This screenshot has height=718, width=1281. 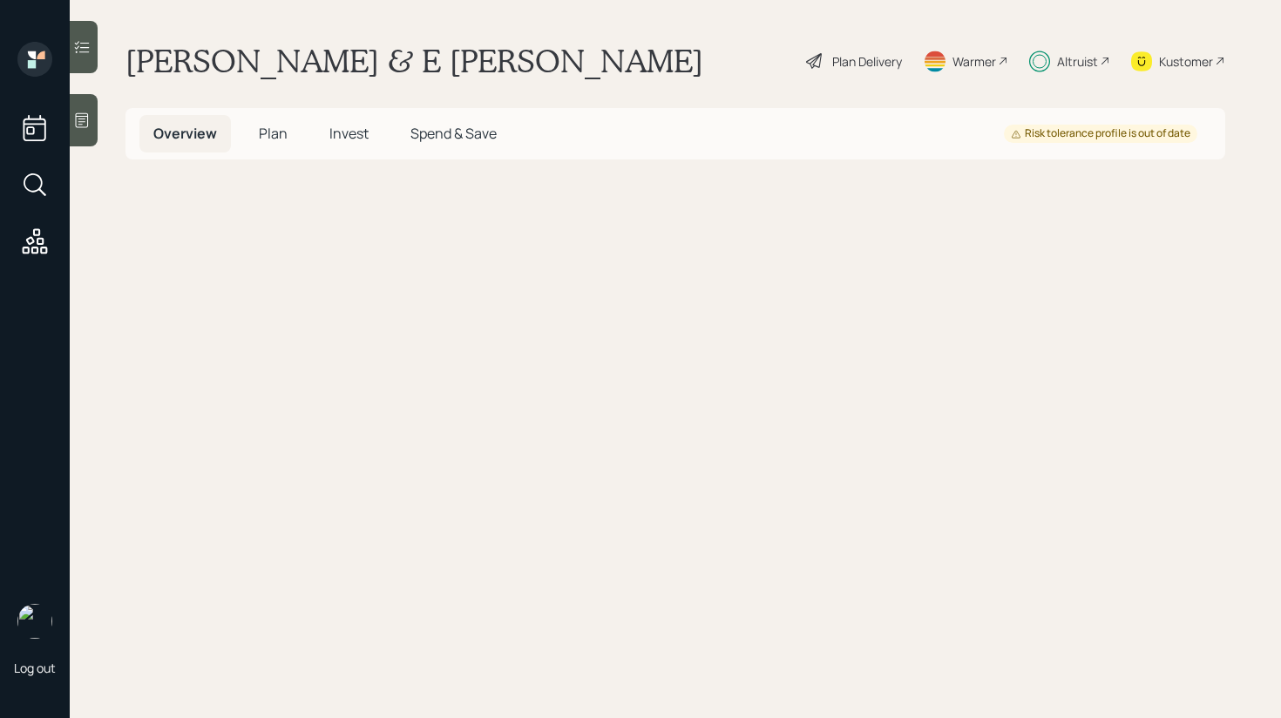 What do you see at coordinates (867, 61) in the screenshot?
I see `div: Plan Delivery` at bounding box center [867, 61].